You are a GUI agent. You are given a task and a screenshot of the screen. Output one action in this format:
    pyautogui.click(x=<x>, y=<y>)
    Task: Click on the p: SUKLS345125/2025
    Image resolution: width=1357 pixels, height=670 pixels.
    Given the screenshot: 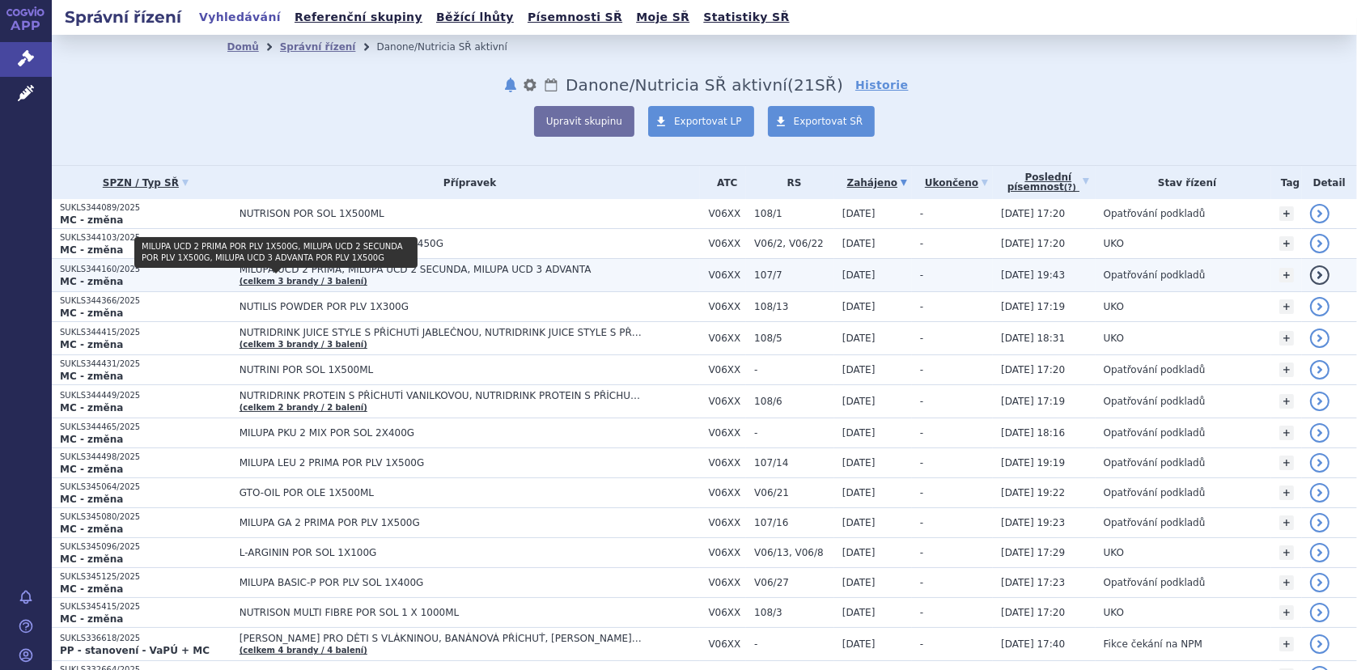 What is the action you would take?
    pyautogui.click(x=146, y=577)
    